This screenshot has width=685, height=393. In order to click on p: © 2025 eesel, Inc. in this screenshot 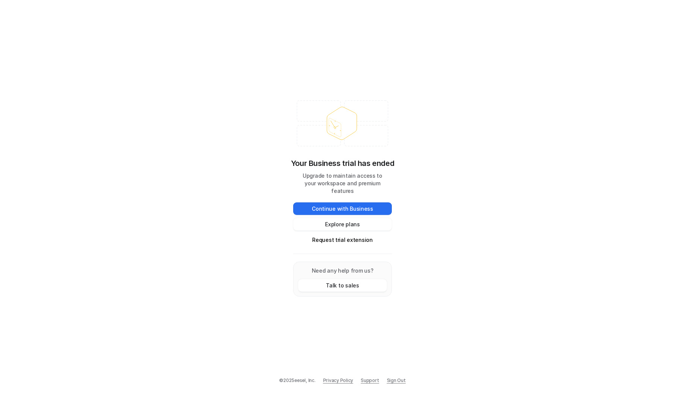, I will do `click(297, 380)`.